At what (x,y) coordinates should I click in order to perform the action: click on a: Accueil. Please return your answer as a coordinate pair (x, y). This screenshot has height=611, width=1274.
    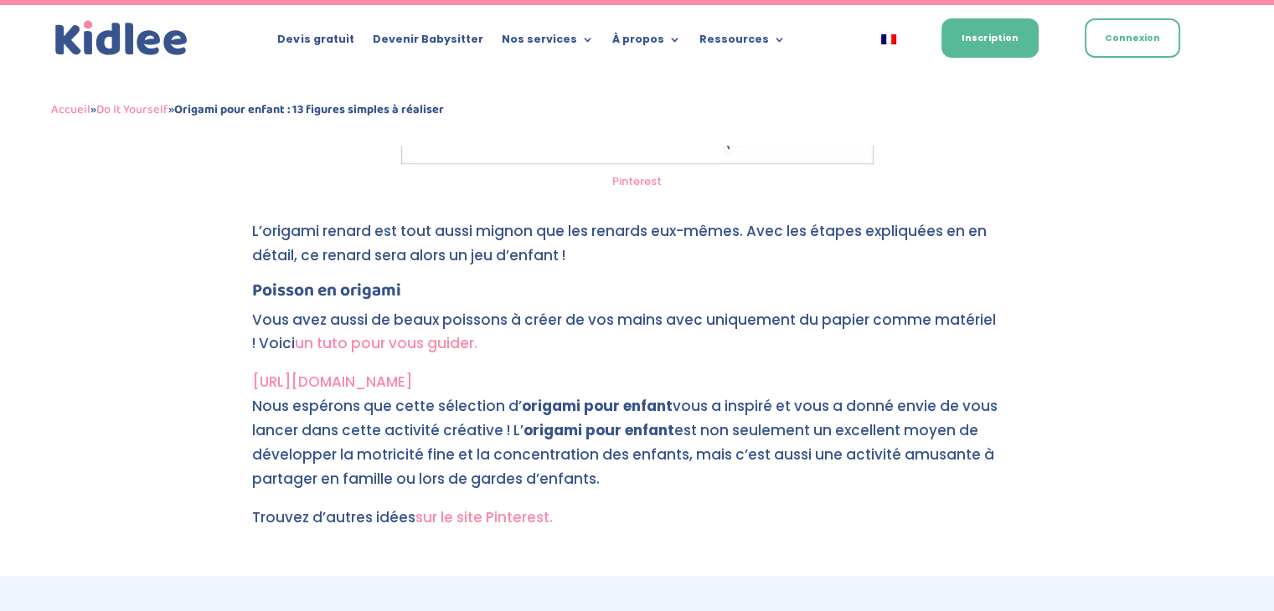
    Looking at the image, I should click on (70, 110).